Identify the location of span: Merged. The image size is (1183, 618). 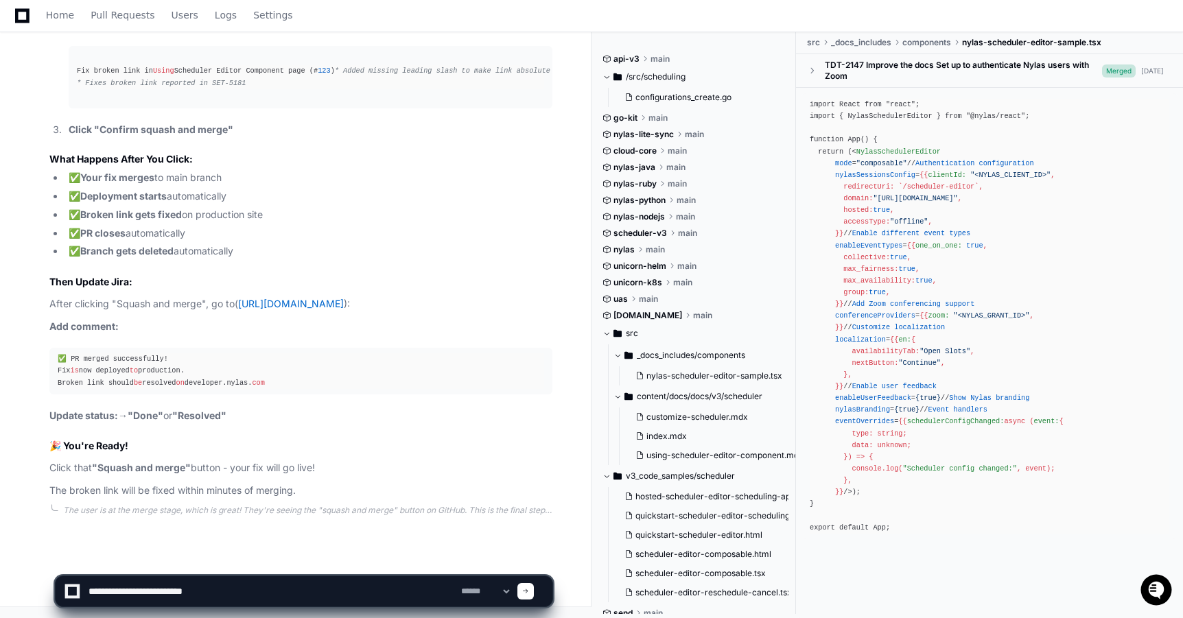
(1118, 71).